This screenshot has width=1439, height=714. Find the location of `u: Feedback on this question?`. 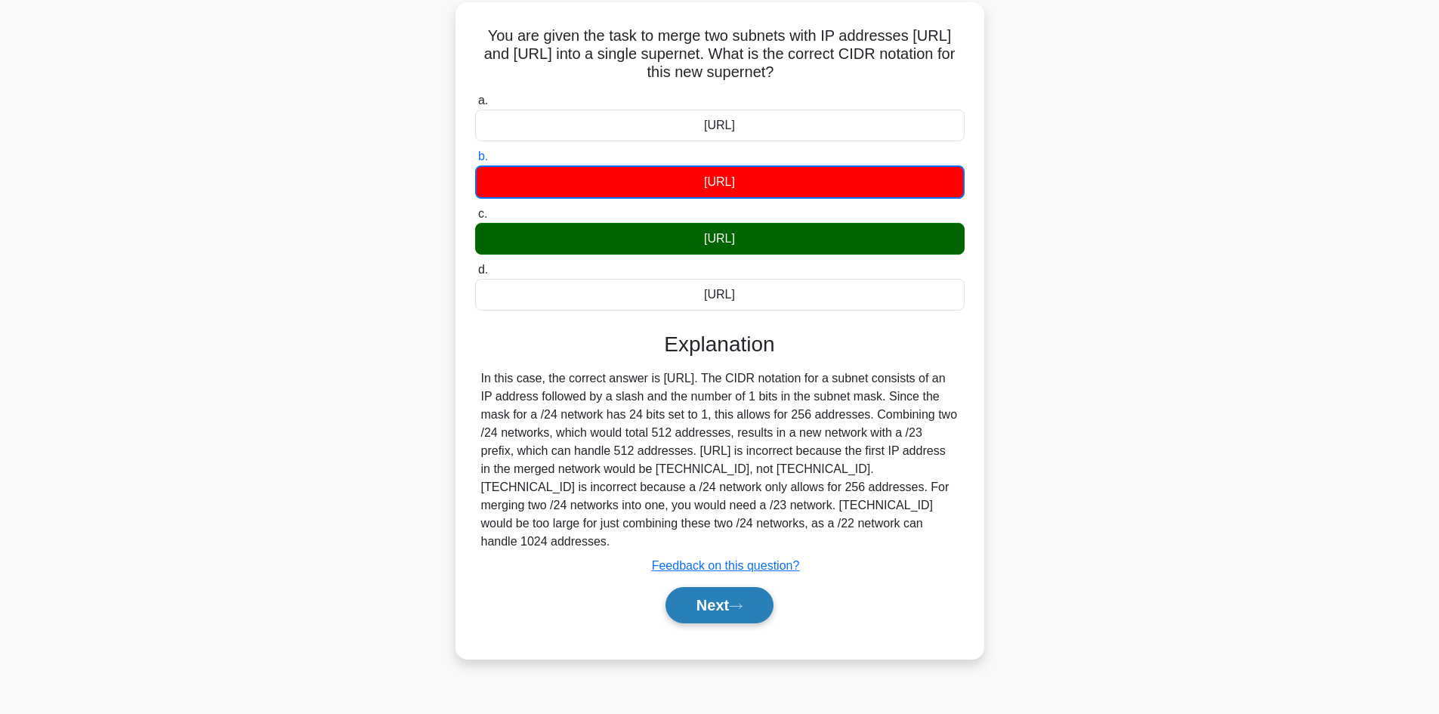

u: Feedback on this question? is located at coordinates (726, 565).